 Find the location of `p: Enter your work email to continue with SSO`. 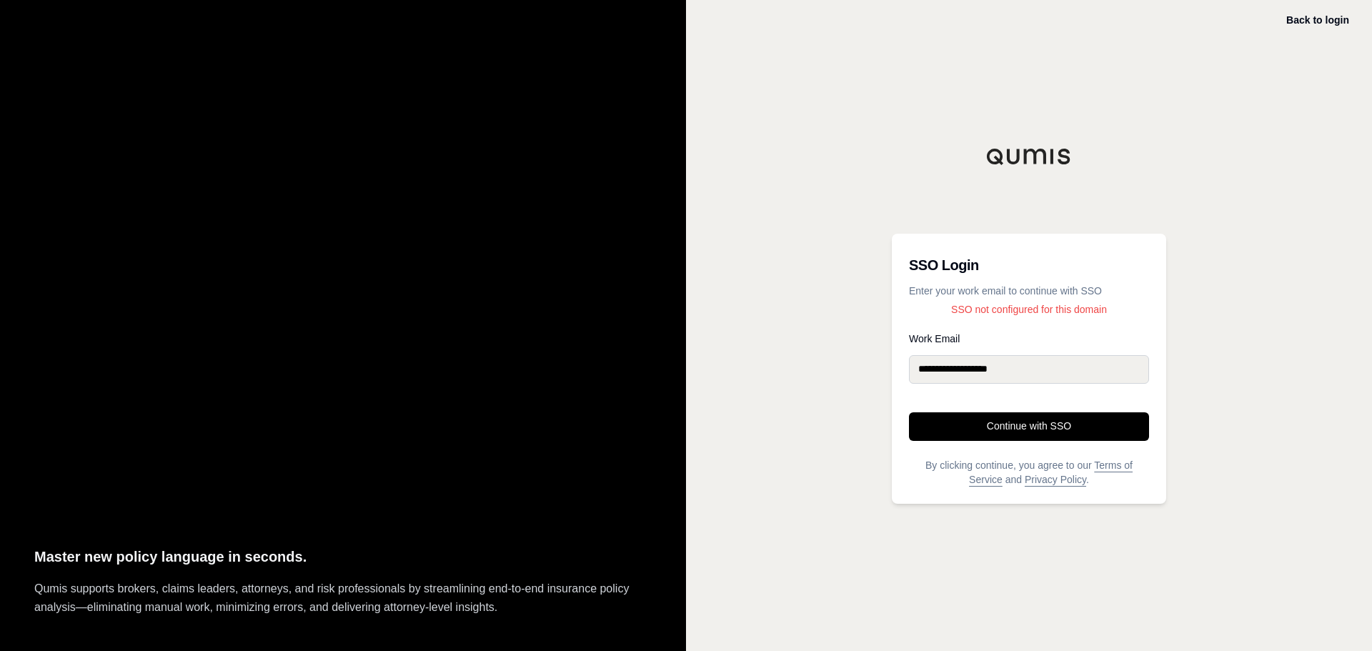

p: Enter your work email to continue with SSO is located at coordinates (1029, 291).